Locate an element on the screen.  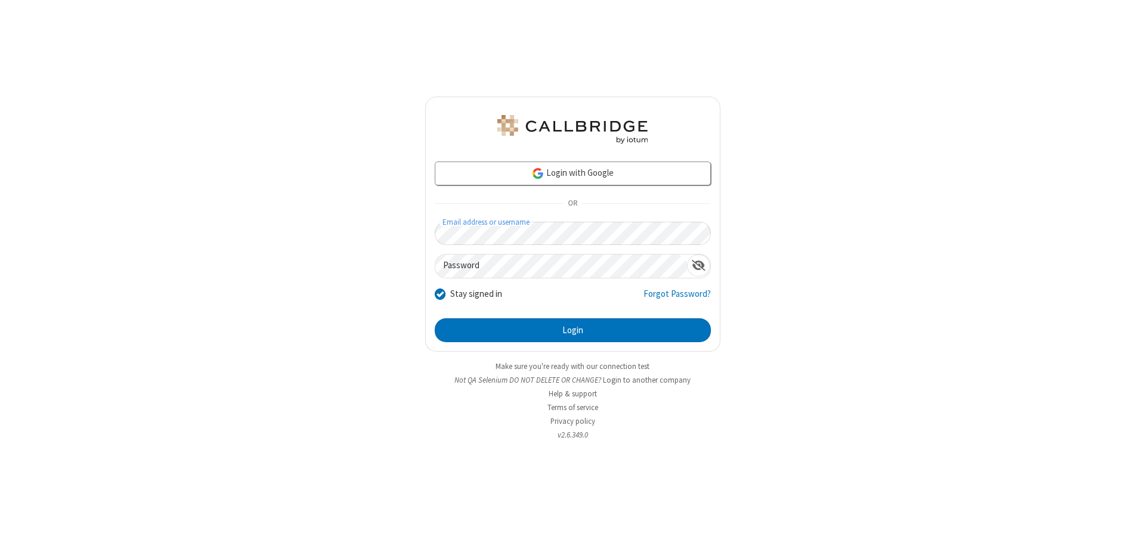
a: Terms of service is located at coordinates (573, 407).